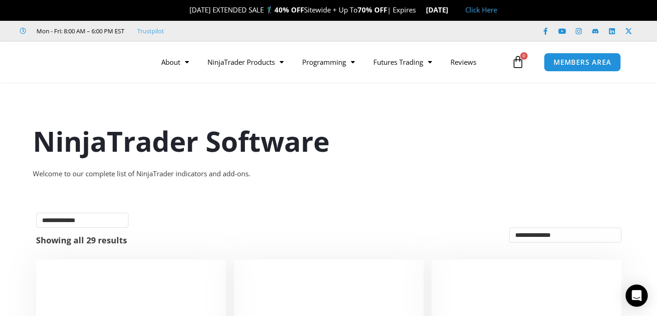  I want to click on a: Futures Trading, so click(403, 62).